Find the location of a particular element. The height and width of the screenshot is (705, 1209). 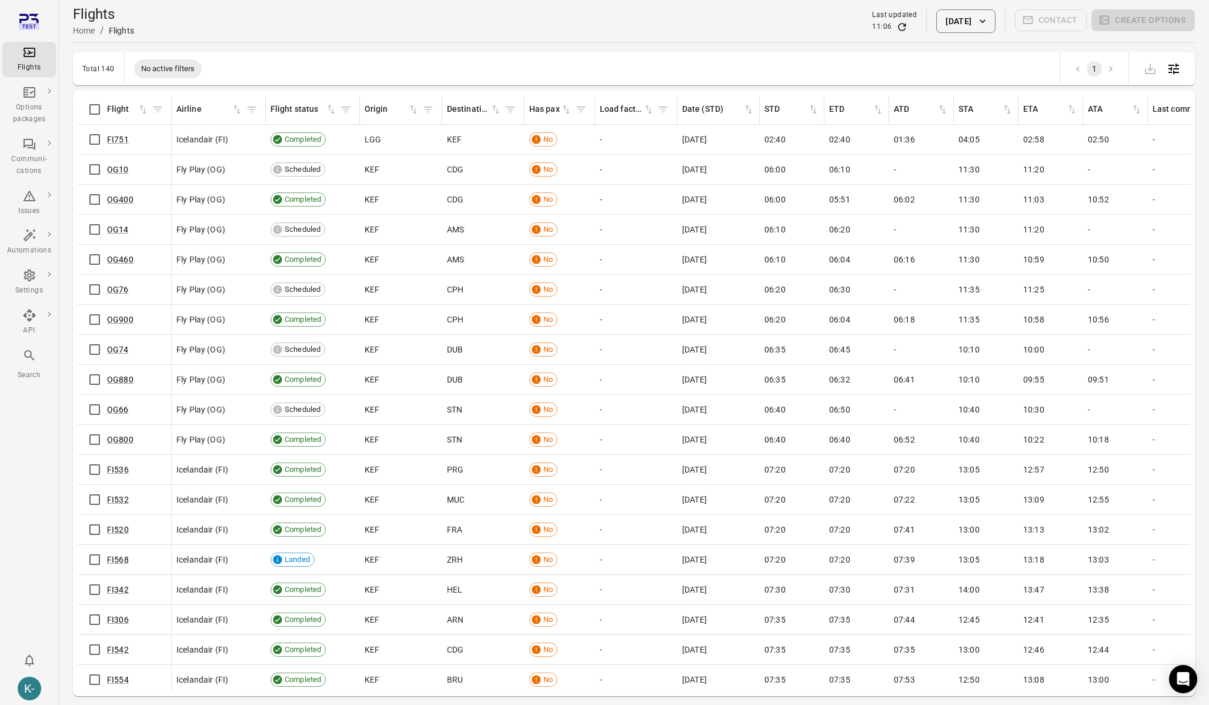

span: 11:03 is located at coordinates (1034, 199).